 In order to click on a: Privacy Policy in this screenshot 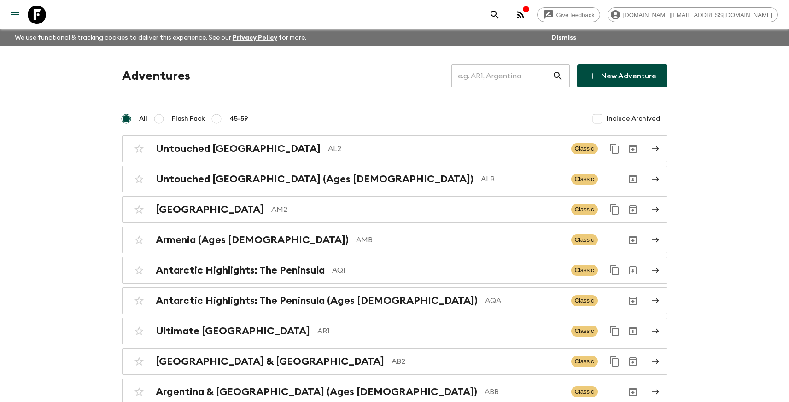, I will do `click(255, 38)`.